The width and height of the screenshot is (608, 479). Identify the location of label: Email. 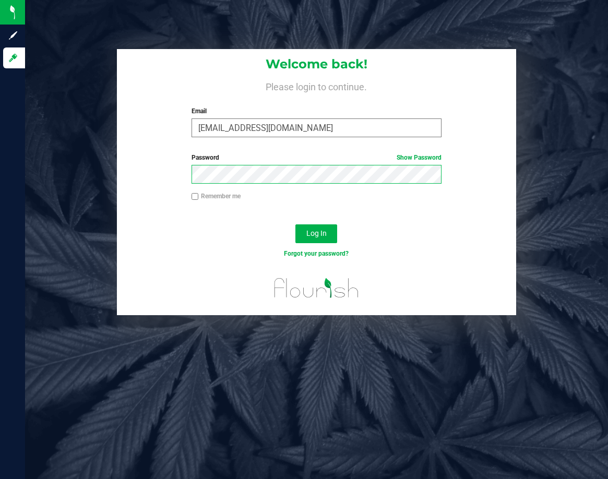
(317, 111).